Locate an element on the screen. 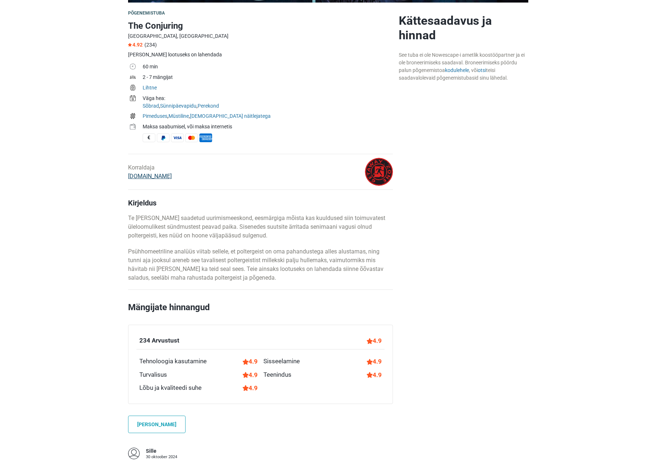 The image size is (656, 464). div: 30 oktoober 2024 is located at coordinates (161, 457).